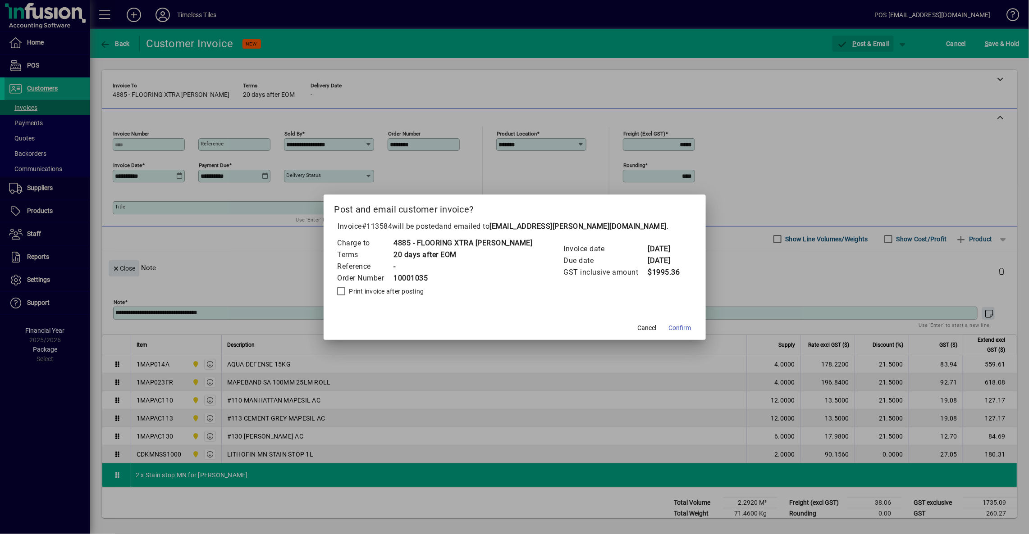 This screenshot has width=1029, height=534. What do you see at coordinates (365, 267) in the screenshot?
I see `td: Reference` at bounding box center [365, 267].